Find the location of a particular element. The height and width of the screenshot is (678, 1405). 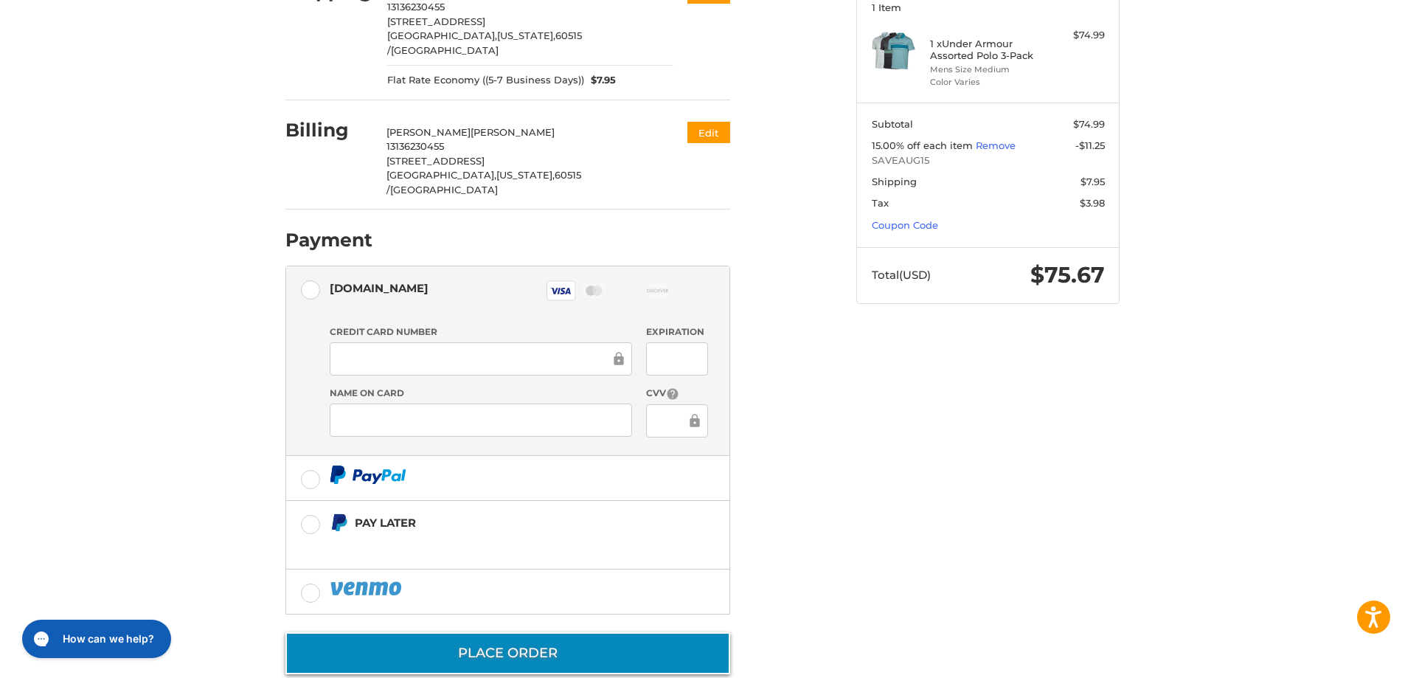

span: $74.99 is located at coordinates (1089, 124).